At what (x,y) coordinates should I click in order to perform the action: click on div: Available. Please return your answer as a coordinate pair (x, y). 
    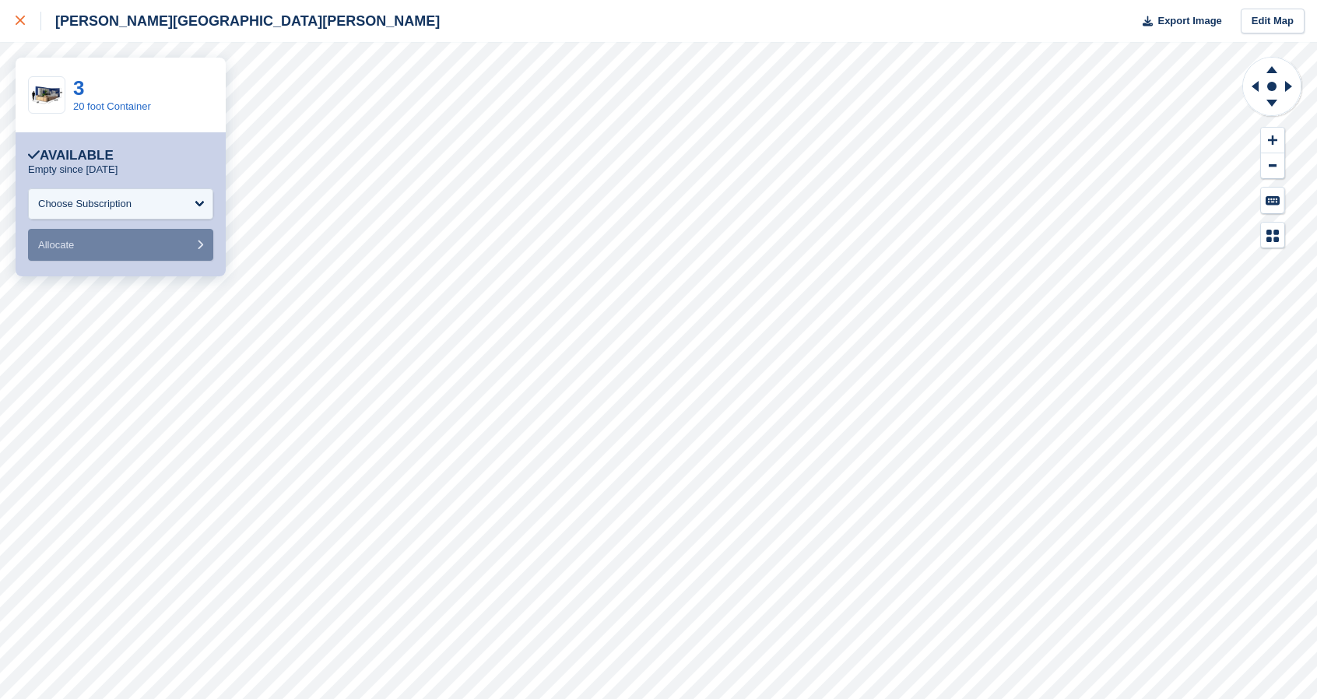
    Looking at the image, I should click on (71, 156).